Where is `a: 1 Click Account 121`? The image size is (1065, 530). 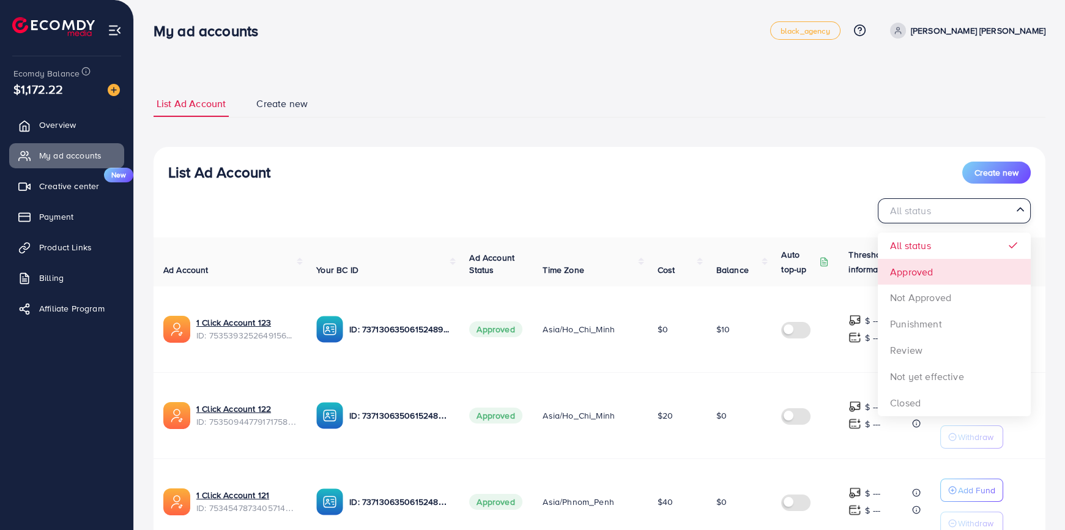 a: 1 Click Account 121 is located at coordinates (247, 495).